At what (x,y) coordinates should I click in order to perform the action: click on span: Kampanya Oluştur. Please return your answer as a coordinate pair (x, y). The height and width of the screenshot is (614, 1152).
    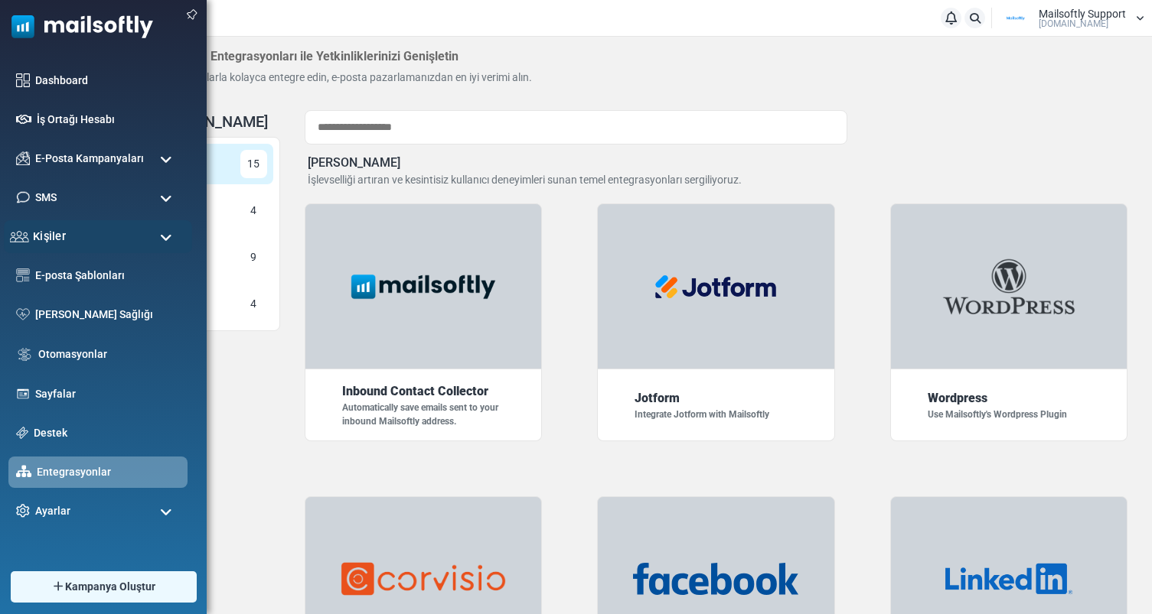
    Looking at the image, I should click on (110, 587).